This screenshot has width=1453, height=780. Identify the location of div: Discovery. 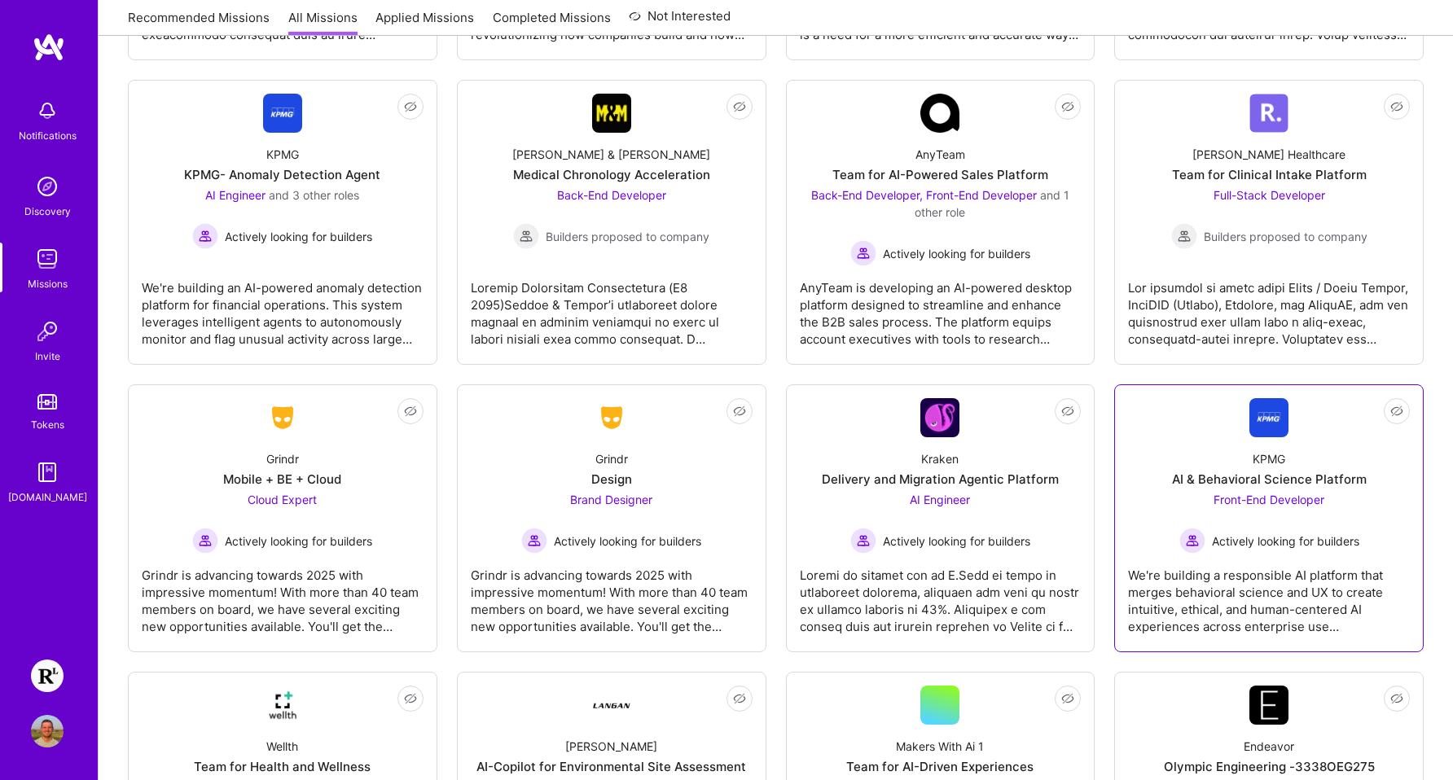
(47, 211).